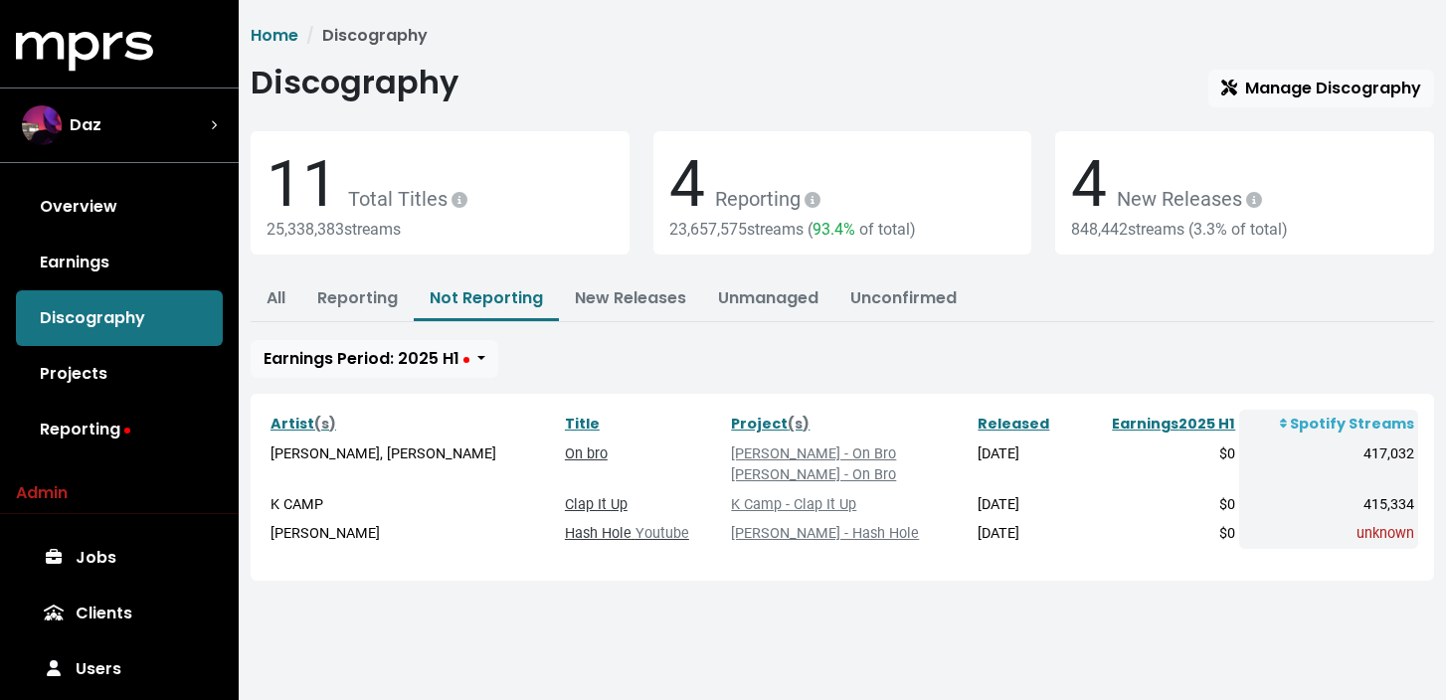 This screenshot has width=1446, height=700. What do you see at coordinates (1320, 88) in the screenshot?
I see `a: Manage Discography` at bounding box center [1320, 88].